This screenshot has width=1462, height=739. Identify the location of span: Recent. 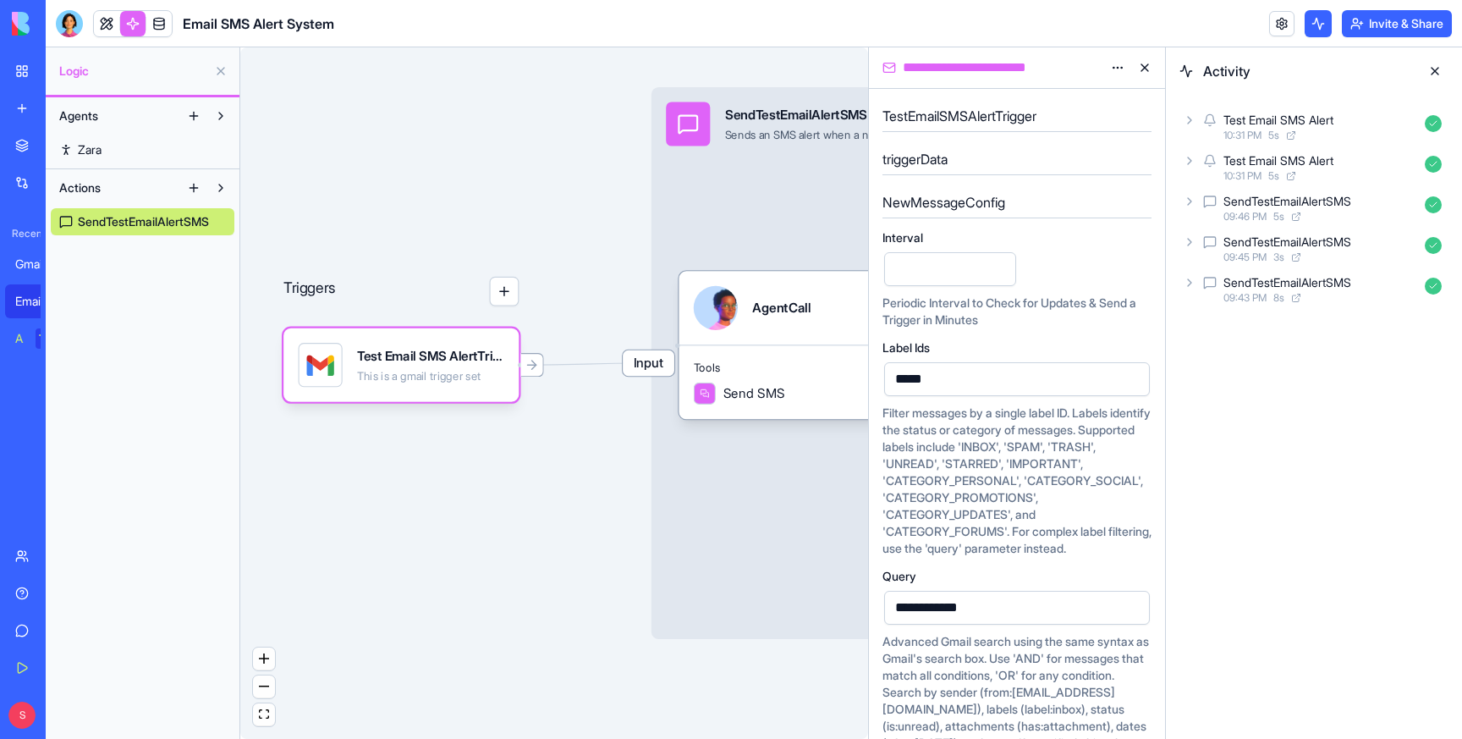
(23, 234).